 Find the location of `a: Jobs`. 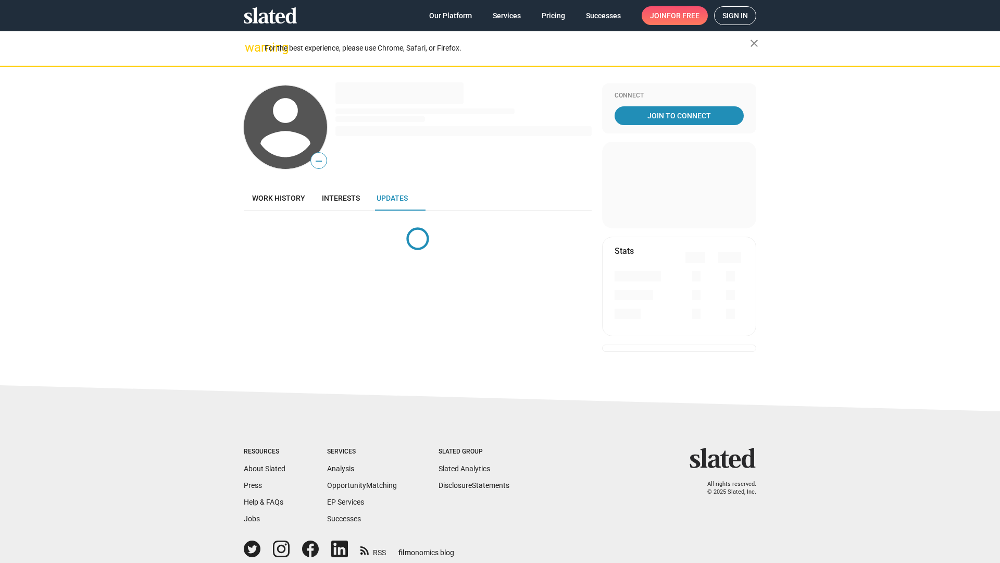

a: Jobs is located at coordinates (252, 518).